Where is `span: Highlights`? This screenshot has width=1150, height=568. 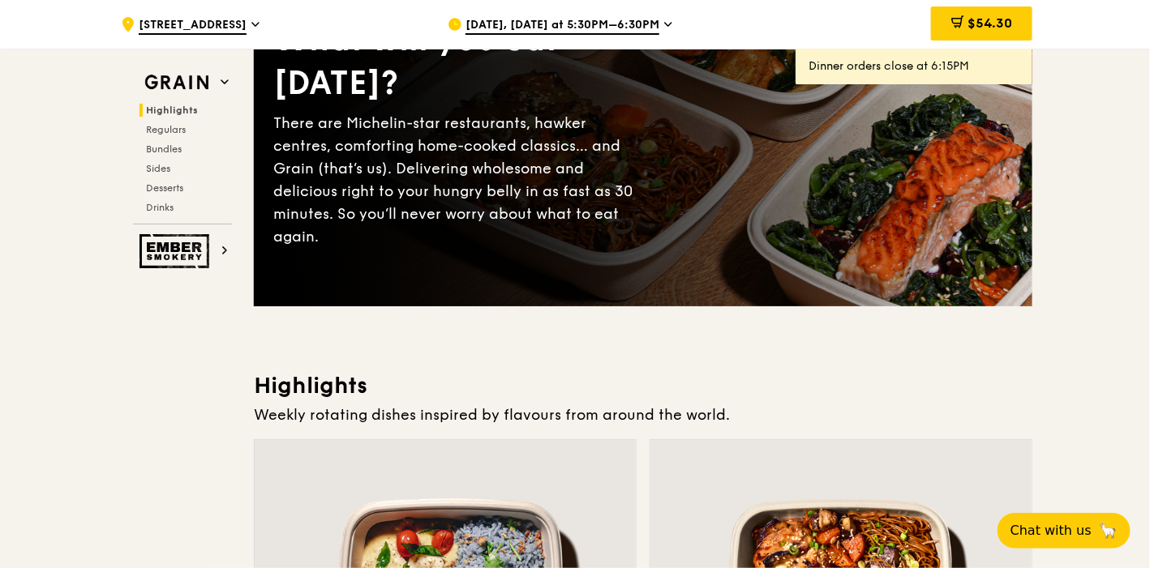 span: Highlights is located at coordinates (172, 110).